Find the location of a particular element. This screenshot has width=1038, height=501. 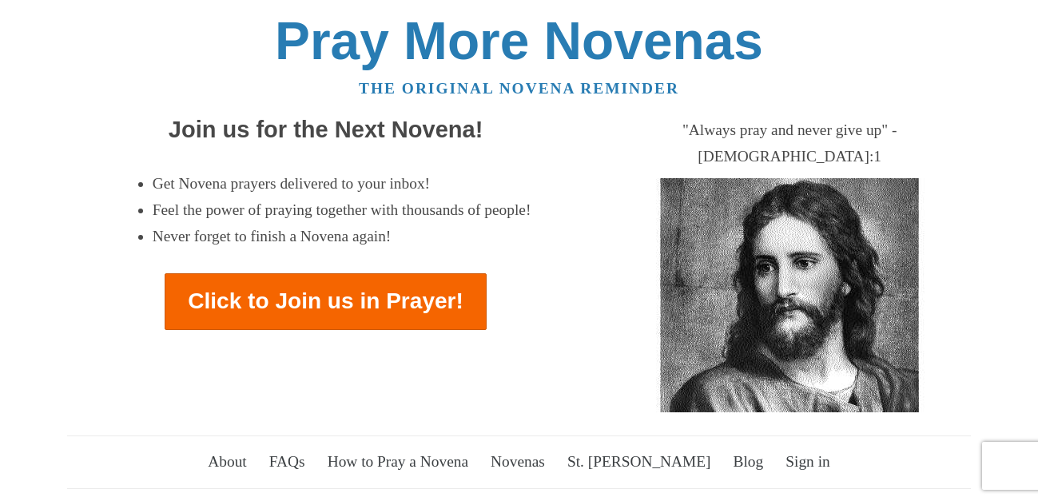

a: Novenas is located at coordinates (517, 462).